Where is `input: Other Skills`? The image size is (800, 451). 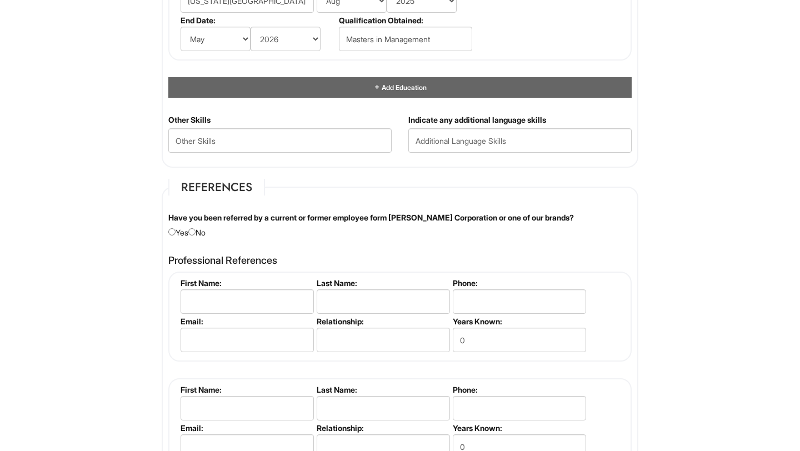 input: Other Skills is located at coordinates (280, 141).